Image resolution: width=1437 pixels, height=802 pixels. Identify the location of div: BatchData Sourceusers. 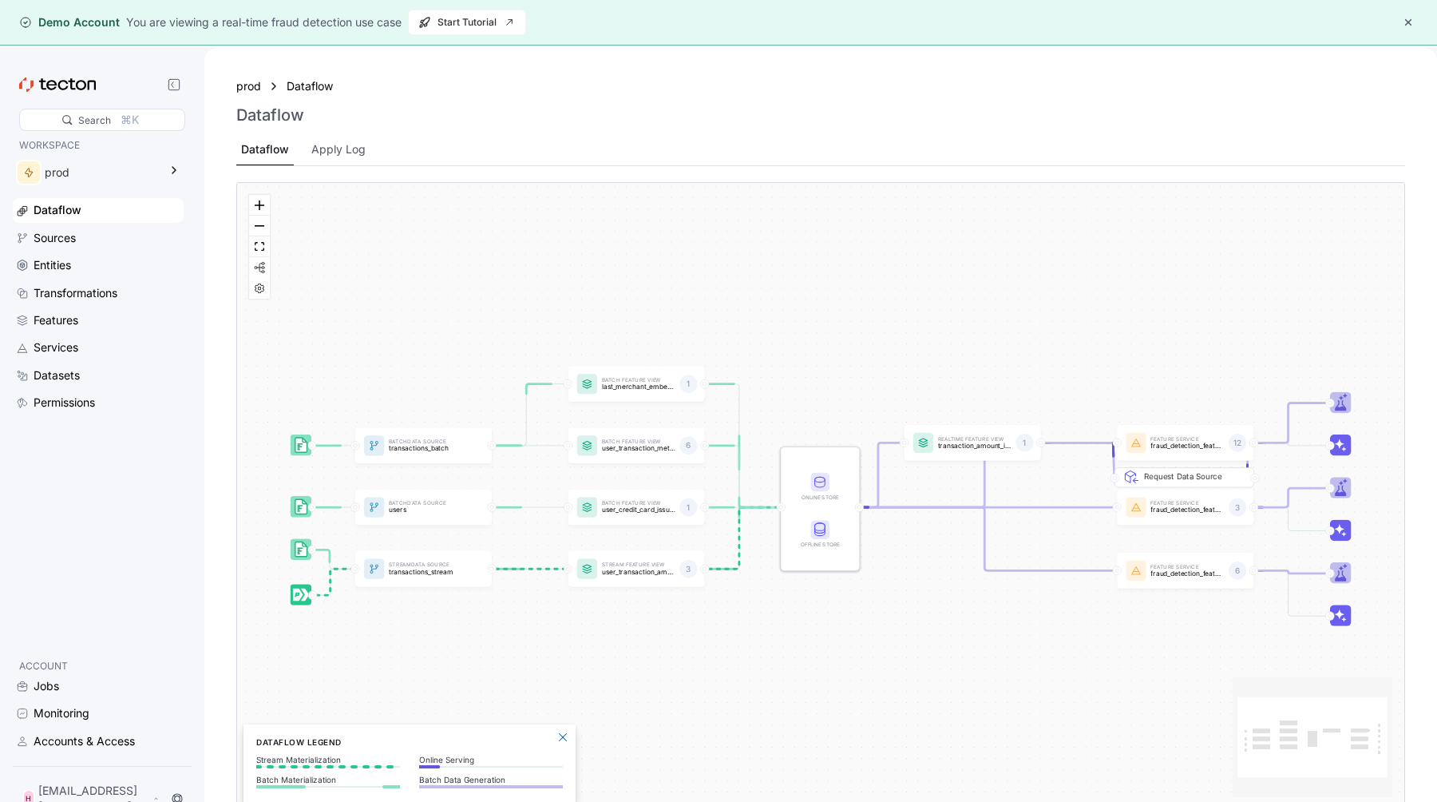
(423, 507).